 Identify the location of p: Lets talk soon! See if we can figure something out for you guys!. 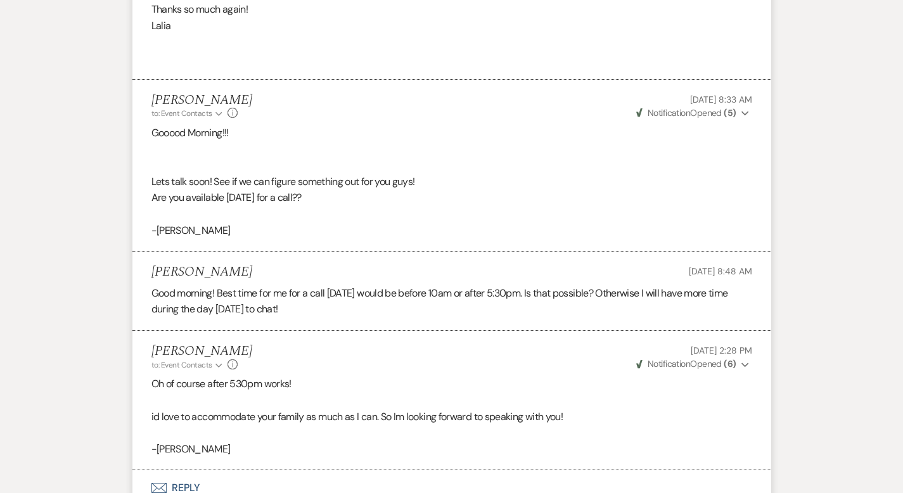
(452, 182).